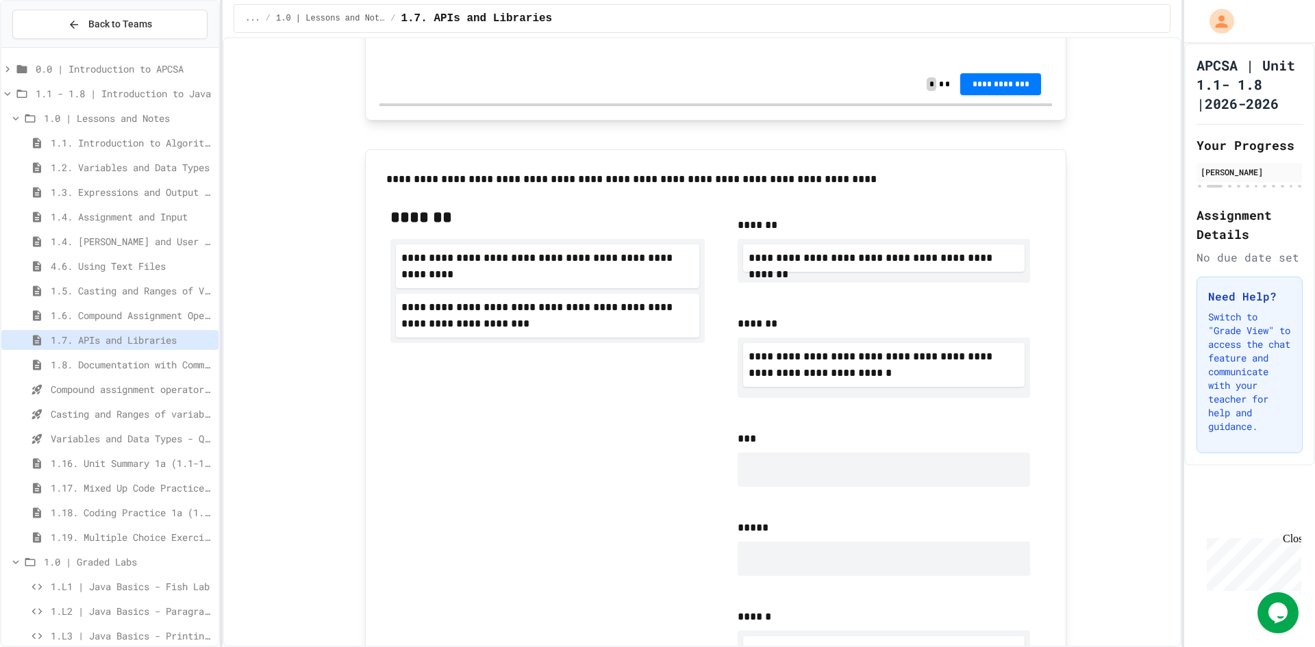 This screenshot has height=647, width=1315. Describe the element at coordinates (120, 24) in the screenshot. I see `span: Back to Teams` at that location.